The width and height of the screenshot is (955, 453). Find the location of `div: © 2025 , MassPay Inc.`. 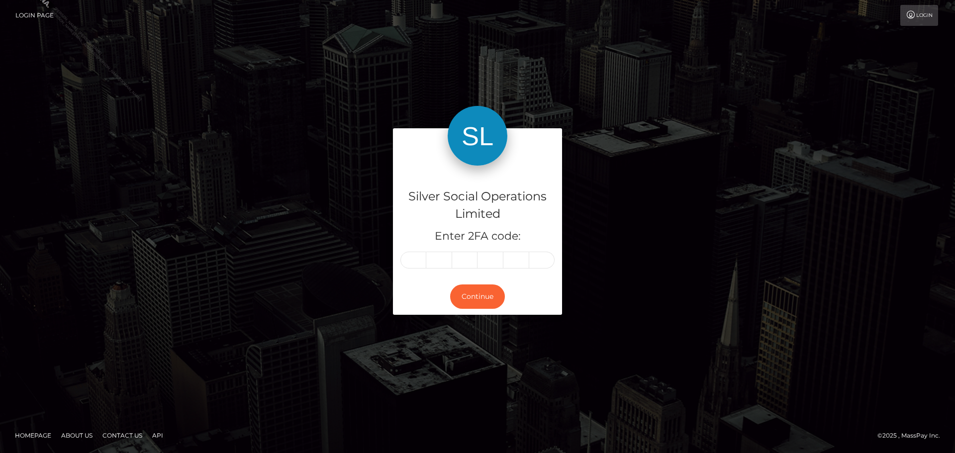

div: © 2025 , MassPay Inc. is located at coordinates (912, 436).